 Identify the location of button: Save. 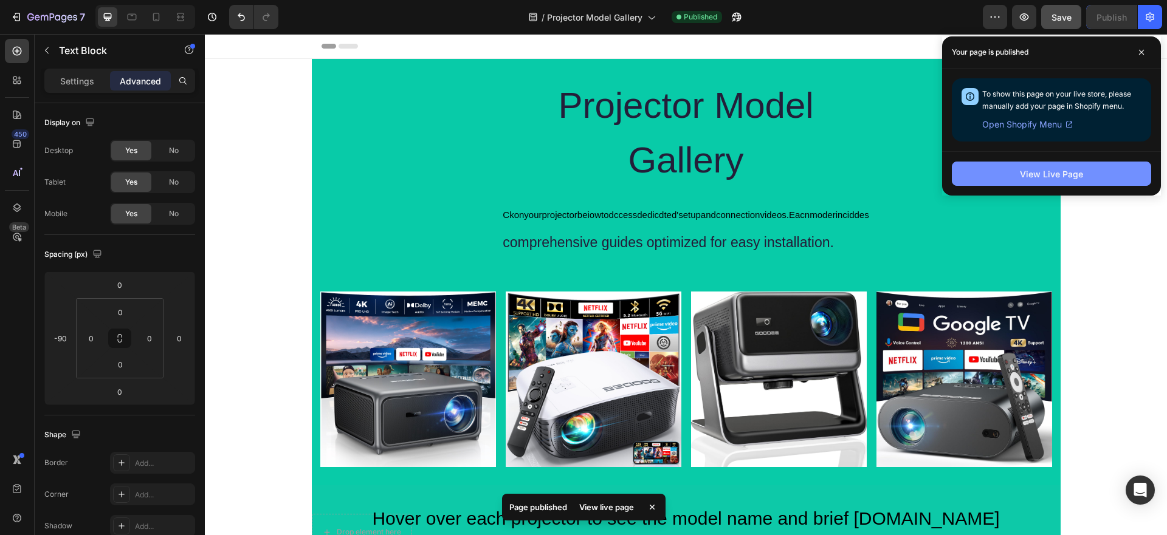
(1061, 17).